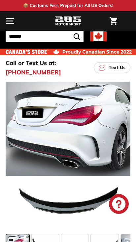  Describe the element at coordinates (117, 68) in the screenshot. I see `p: Text Us` at that location.